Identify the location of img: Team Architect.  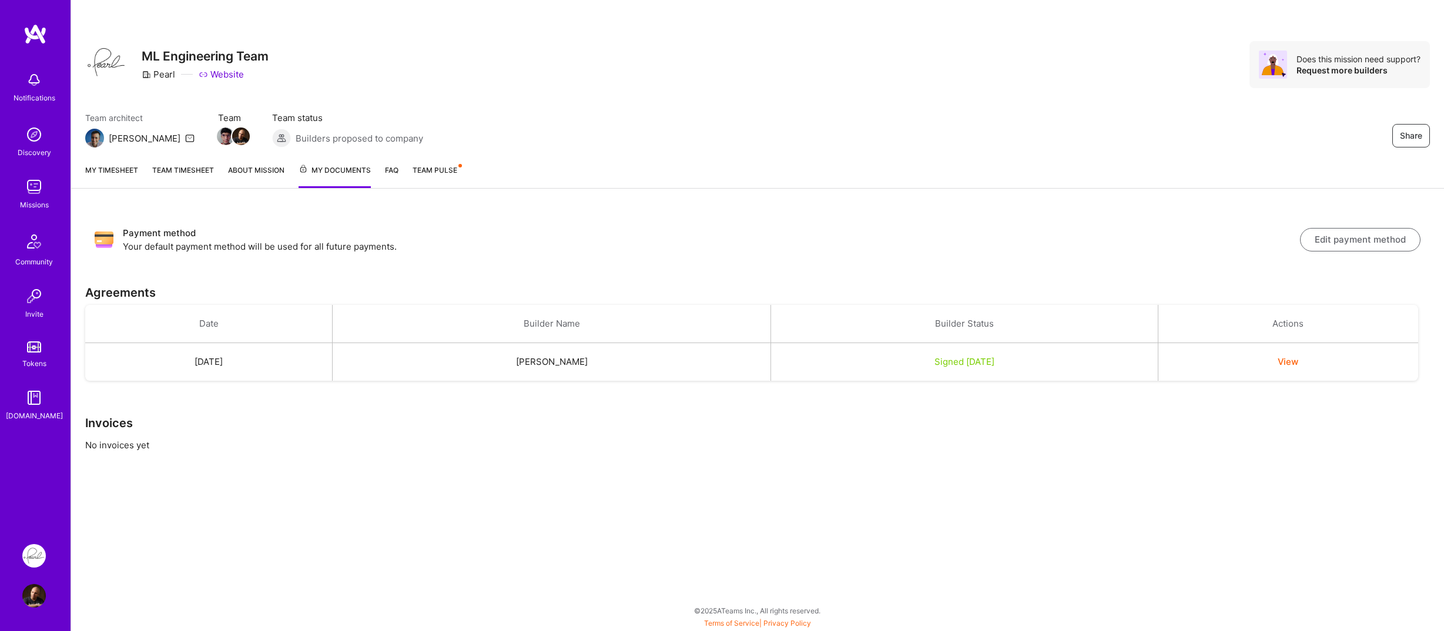
(95, 138).